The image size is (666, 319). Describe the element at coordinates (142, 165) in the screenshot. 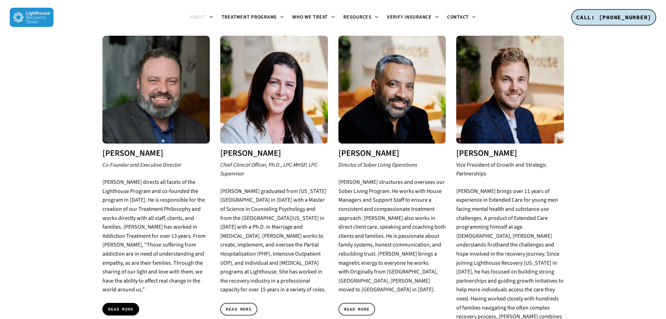

I see `em: Co-Founder and Executive Director` at that location.